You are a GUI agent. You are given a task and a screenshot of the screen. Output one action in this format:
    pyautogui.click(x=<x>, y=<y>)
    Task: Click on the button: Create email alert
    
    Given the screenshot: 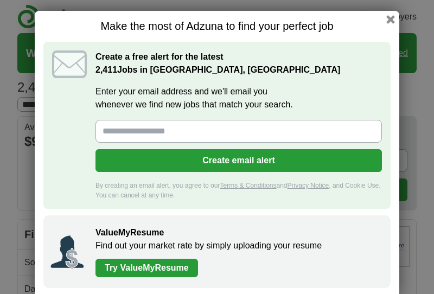 What is the action you would take?
    pyautogui.click(x=239, y=161)
    